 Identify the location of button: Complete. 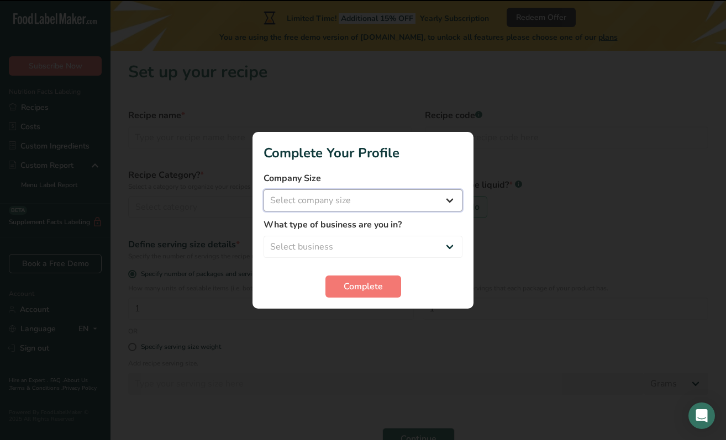
(363, 287).